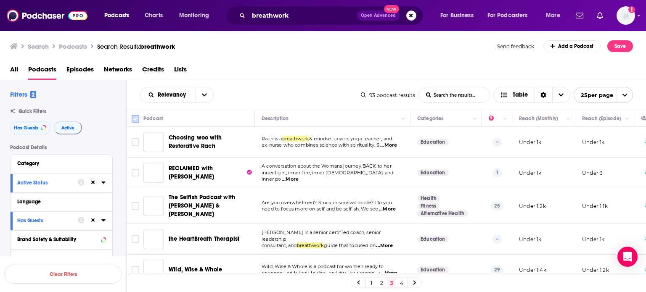 Image resolution: width=646 pixels, height=292 pixels. Describe the element at coordinates (118, 71) in the screenshot. I see `span: Networks` at that location.